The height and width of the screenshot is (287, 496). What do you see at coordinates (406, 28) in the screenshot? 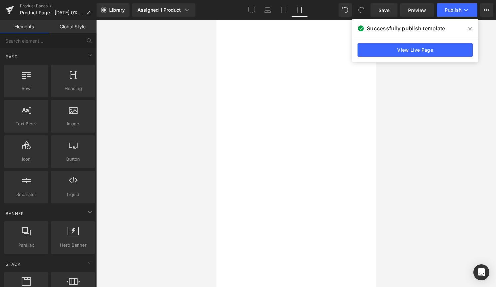
I see `span: Successfully publish template` at bounding box center [406, 28].